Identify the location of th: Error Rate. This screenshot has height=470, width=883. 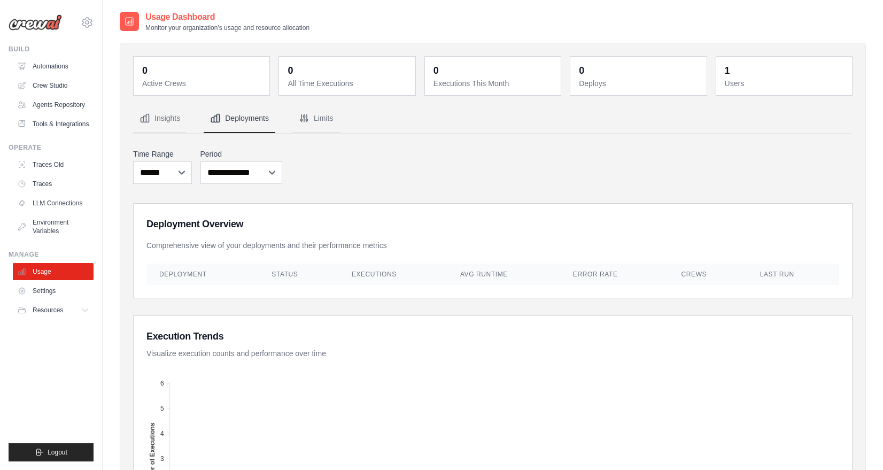
(614, 274).